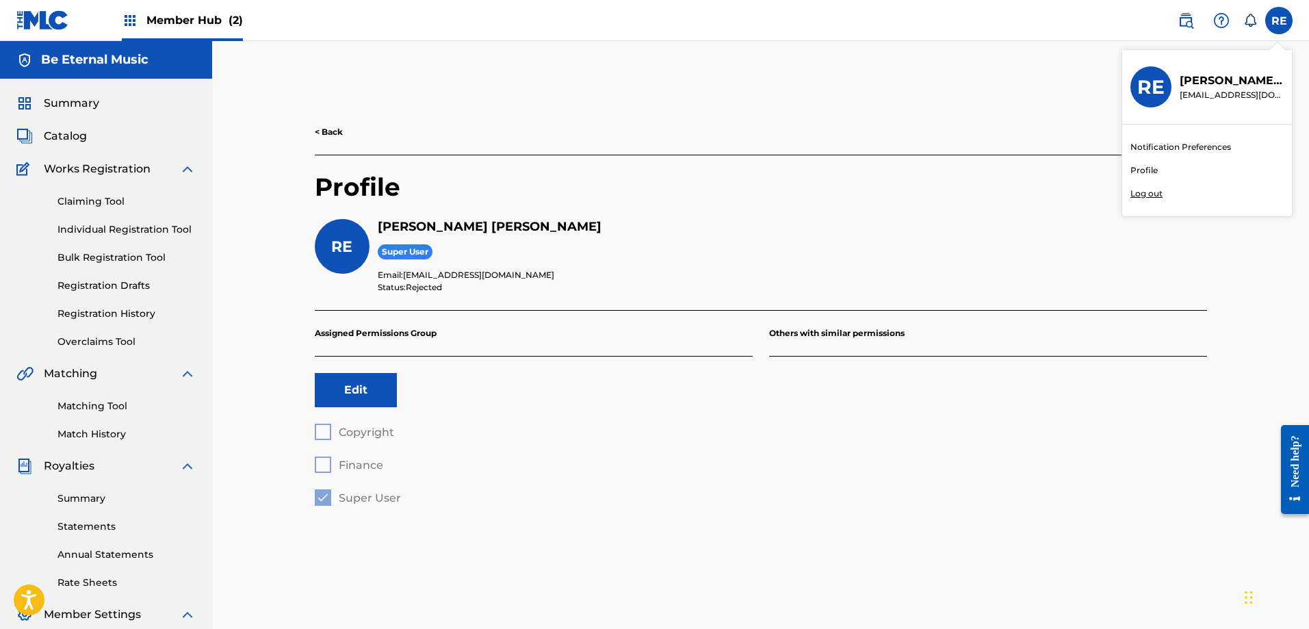 Image resolution: width=1309 pixels, height=629 pixels. What do you see at coordinates (1232, 95) in the screenshot?
I see `p: espinoficial@gmail.com` at bounding box center [1232, 95].